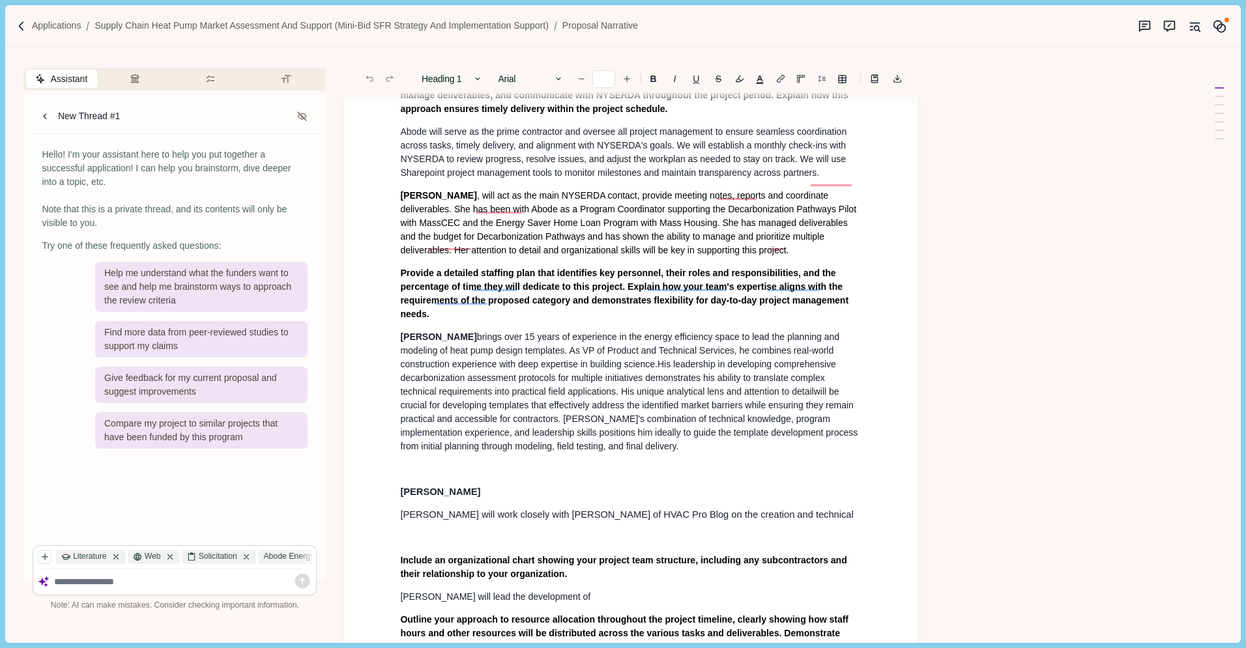  I want to click on a: Proposal Narrative, so click(600, 25).